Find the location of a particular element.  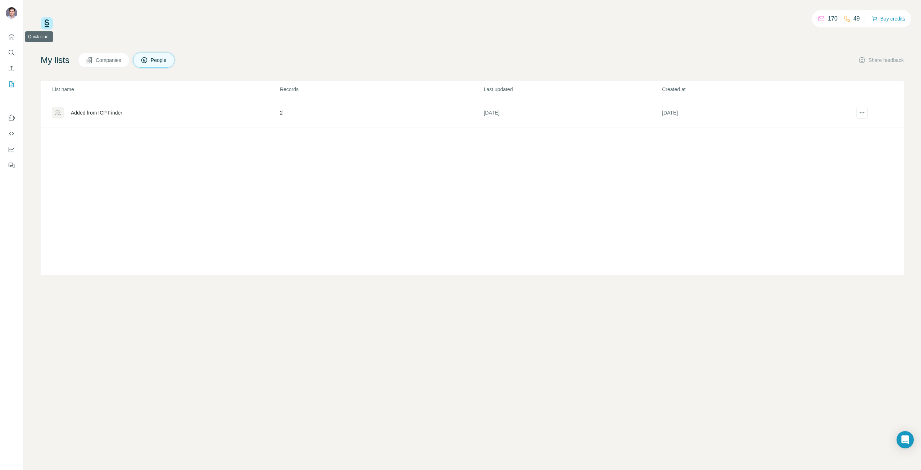

button: actions is located at coordinates (862, 113).